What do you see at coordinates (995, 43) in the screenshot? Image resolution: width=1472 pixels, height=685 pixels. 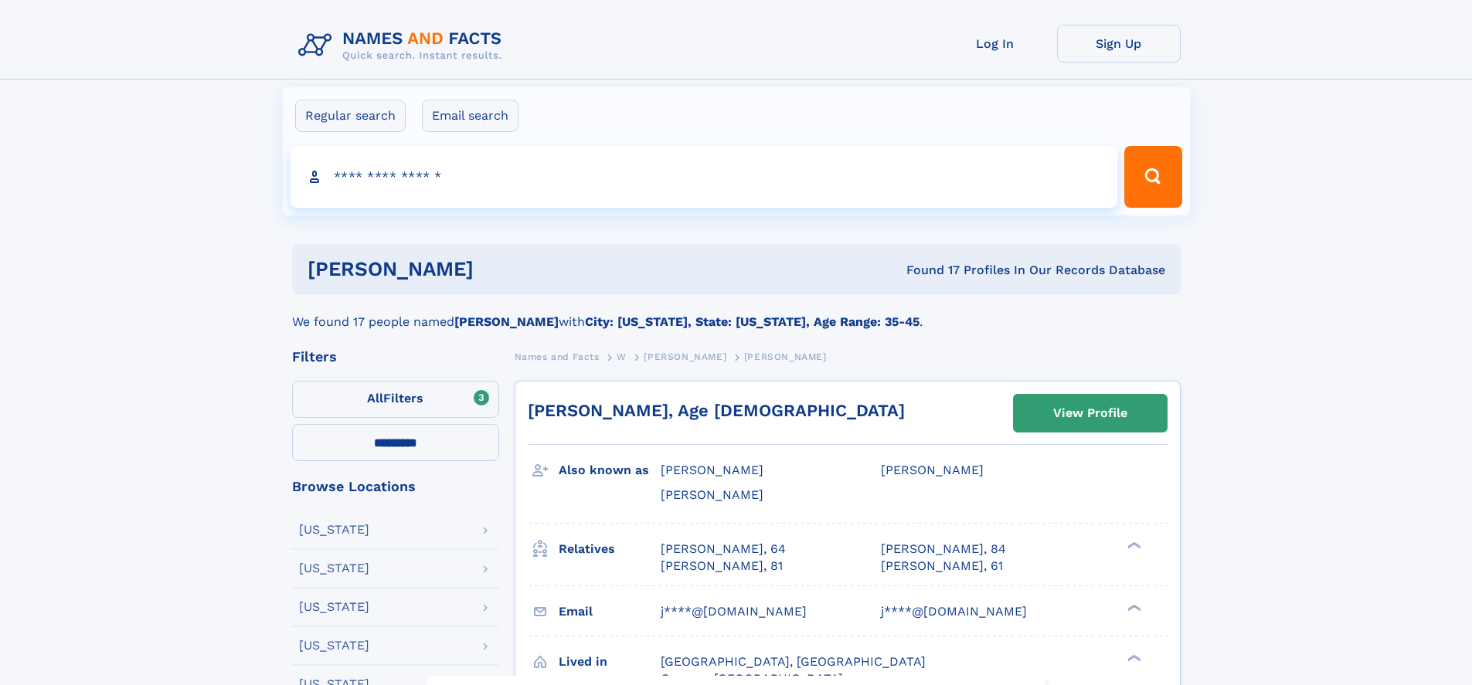 I see `a: Log In` at bounding box center [995, 43].